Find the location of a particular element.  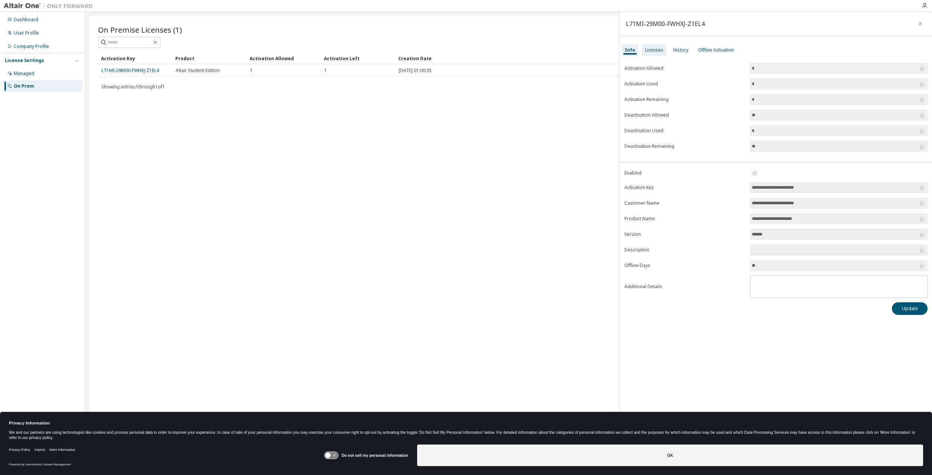

label: Product Name is located at coordinates (685, 219).